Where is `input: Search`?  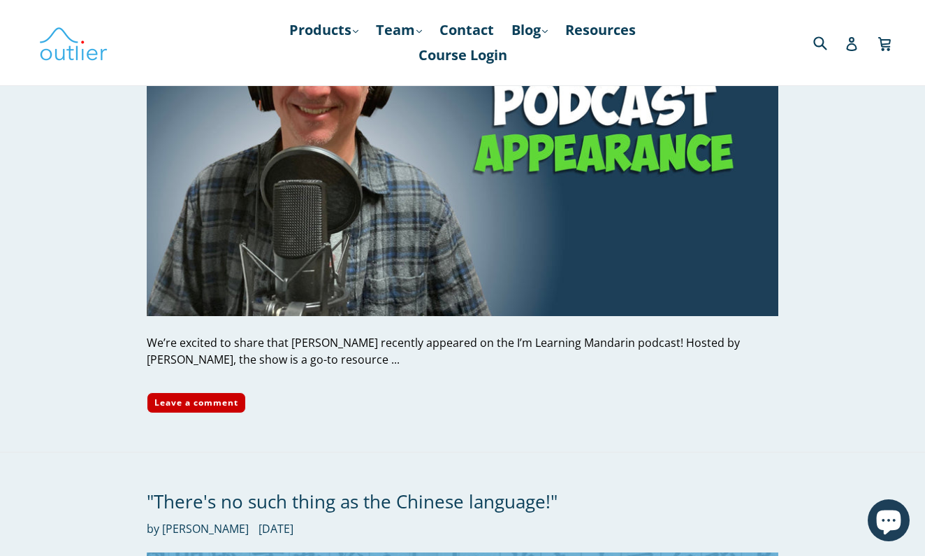 input: Search is located at coordinates (829, 42).